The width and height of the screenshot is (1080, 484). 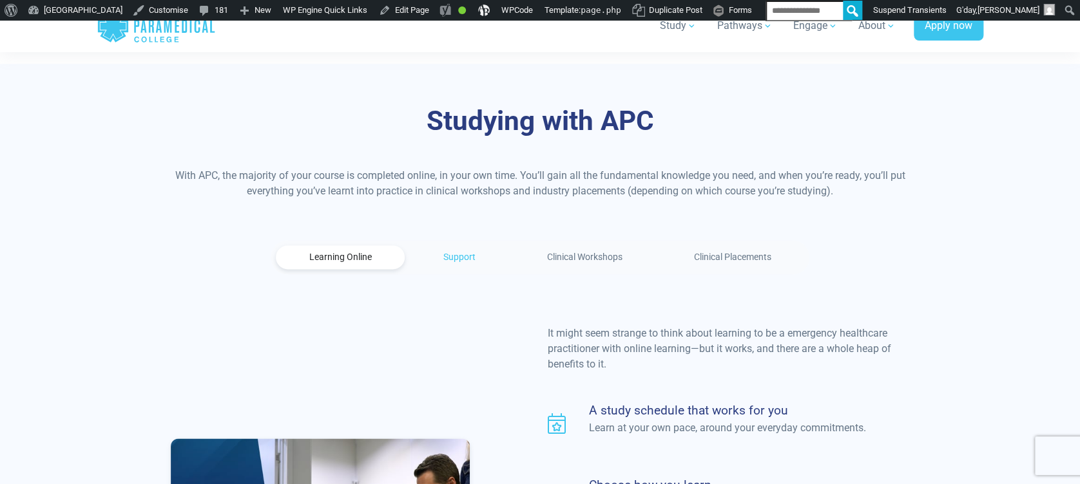 What do you see at coordinates (733, 410) in the screenshot?
I see `h4: A study schedule that works for you` at bounding box center [733, 410].